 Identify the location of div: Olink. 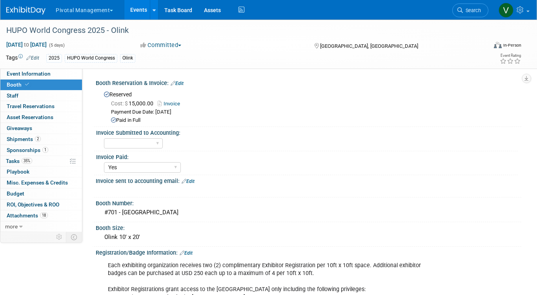
(128, 58).